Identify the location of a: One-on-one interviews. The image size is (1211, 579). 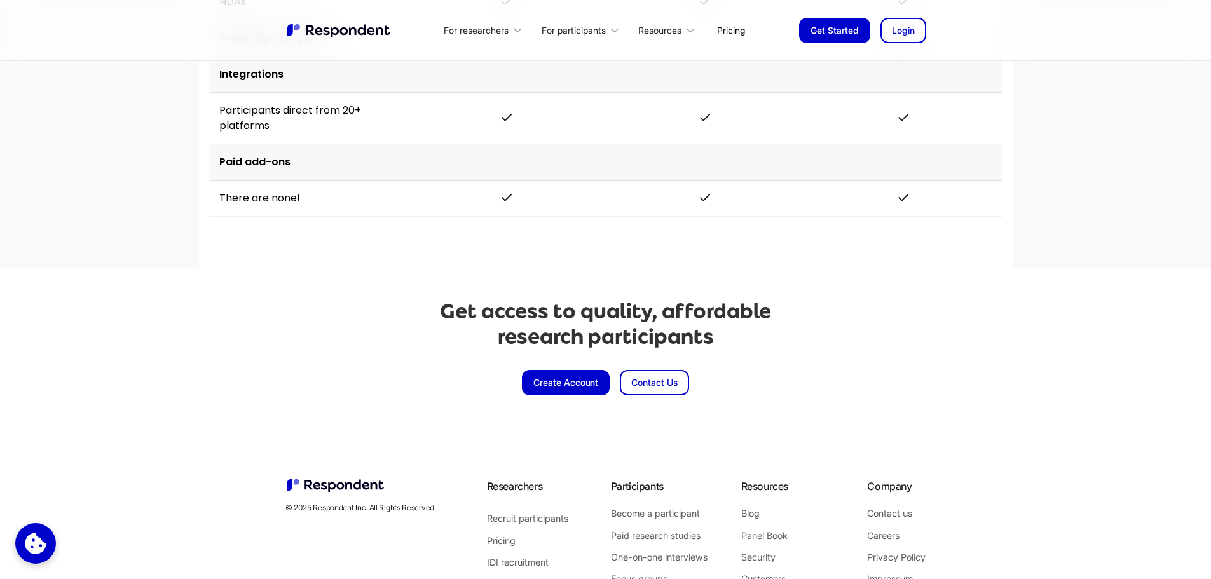
(659, 557).